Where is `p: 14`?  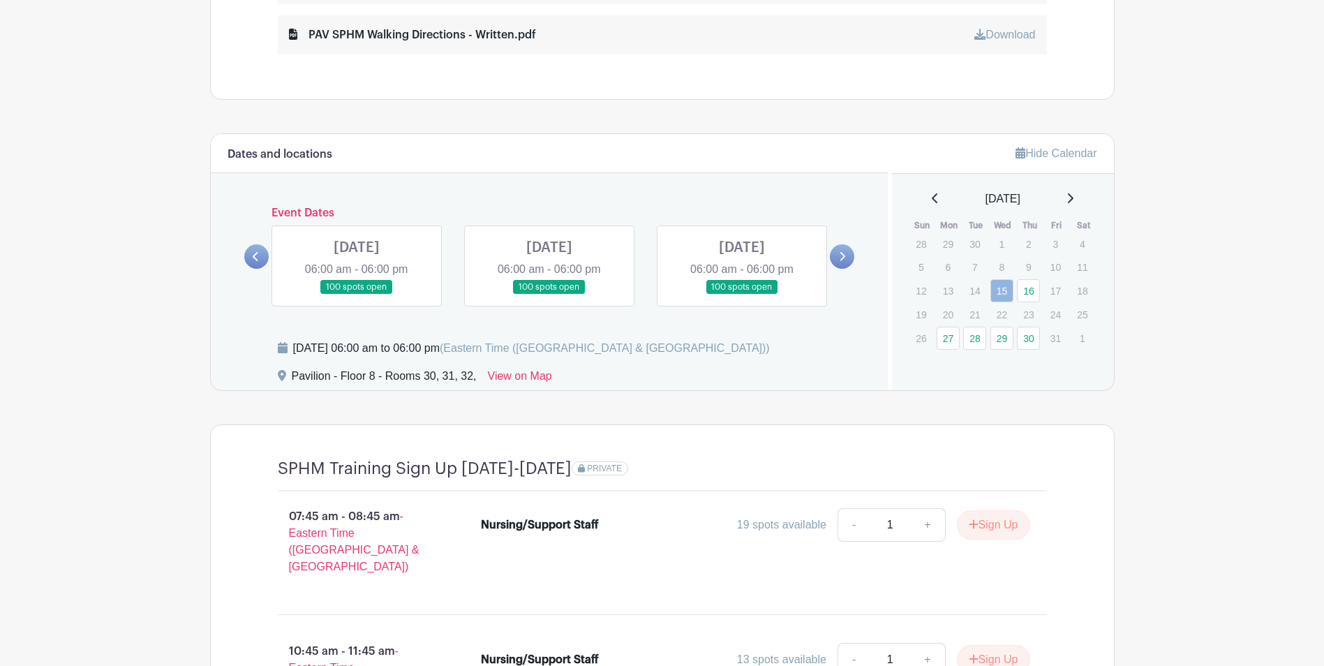
p: 14 is located at coordinates (974, 290).